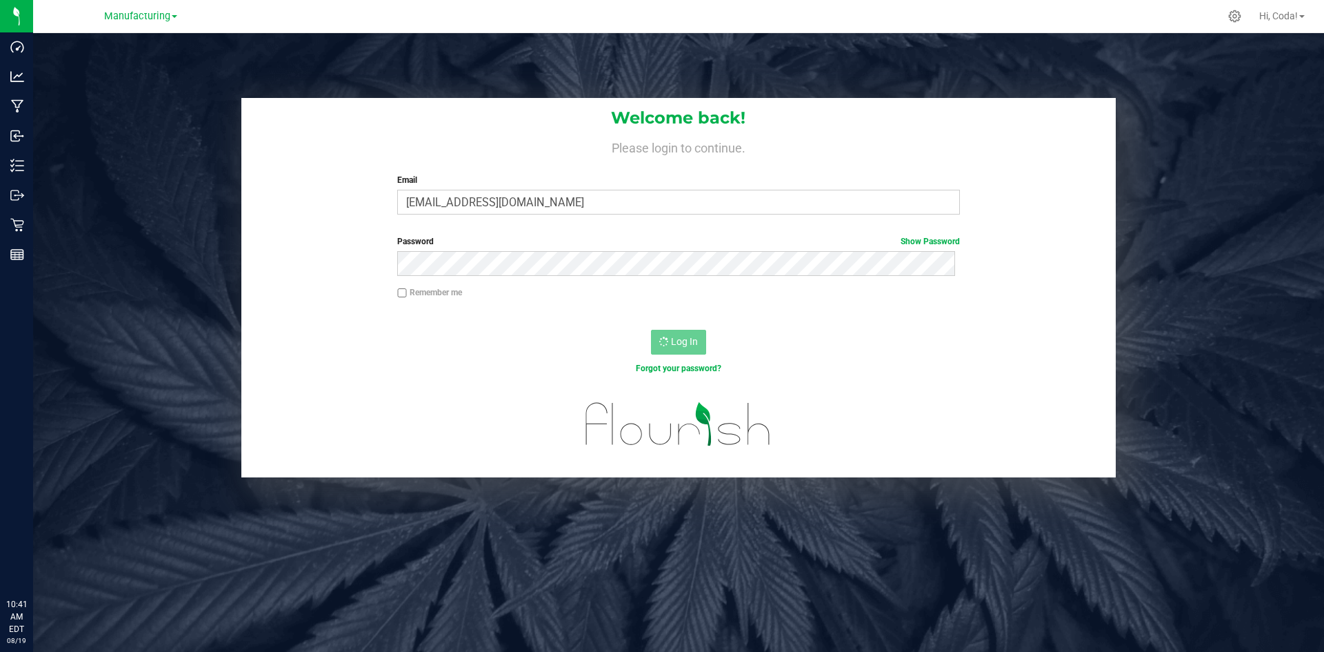  What do you see at coordinates (430, 292) in the screenshot?
I see `label: Remember me` at bounding box center [430, 292].